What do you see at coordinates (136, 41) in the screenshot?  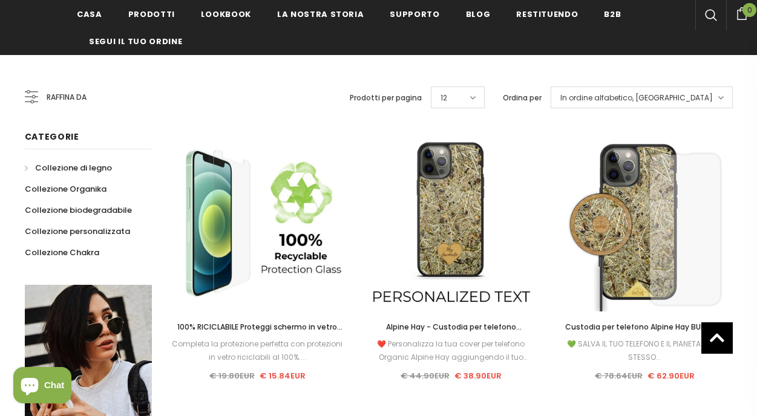 I see `span: Segui il tuo ordine` at bounding box center [136, 41].